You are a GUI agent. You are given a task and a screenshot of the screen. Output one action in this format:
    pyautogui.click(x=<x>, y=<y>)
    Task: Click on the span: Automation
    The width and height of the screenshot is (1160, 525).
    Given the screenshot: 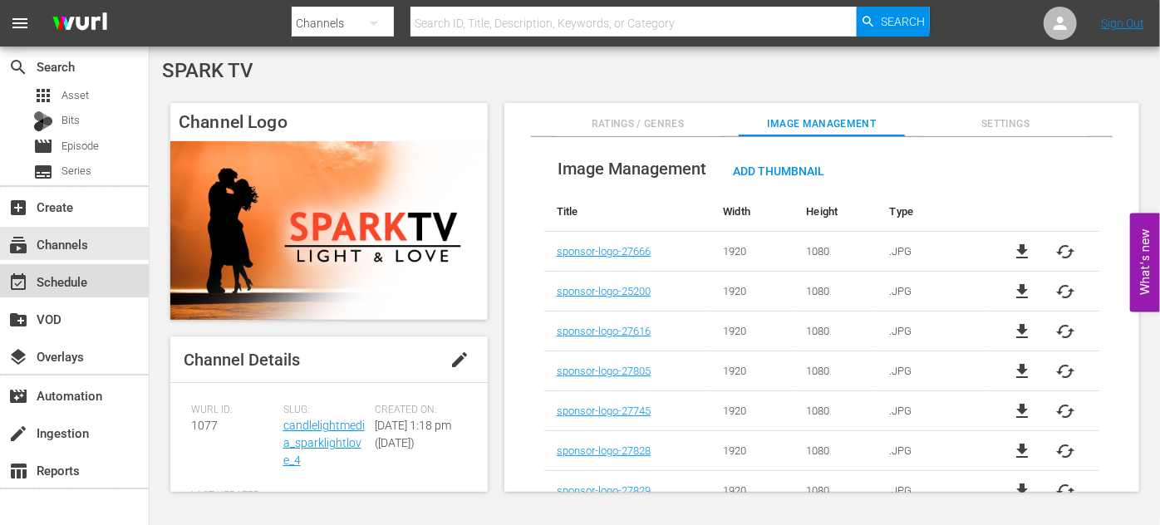 What is the action you would take?
    pyautogui.click(x=18, y=396)
    